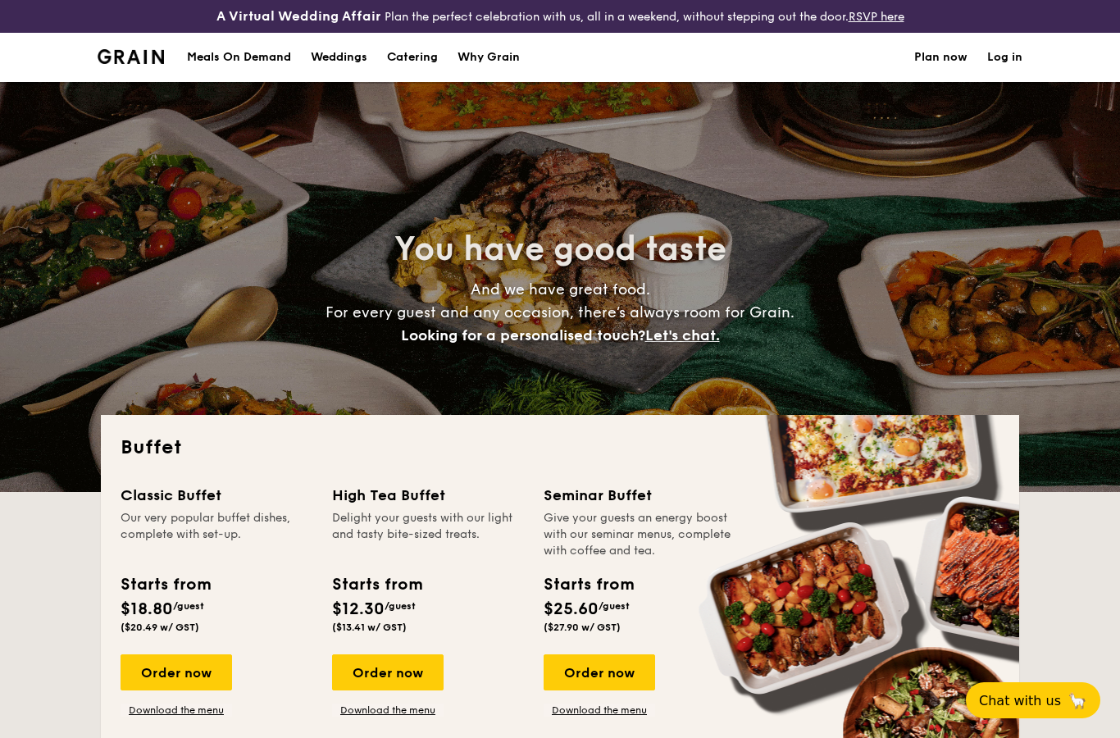 Image resolution: width=1120 pixels, height=738 pixels. What do you see at coordinates (160, 627) in the screenshot?
I see `span: ($20.49 w/ GST)` at bounding box center [160, 627].